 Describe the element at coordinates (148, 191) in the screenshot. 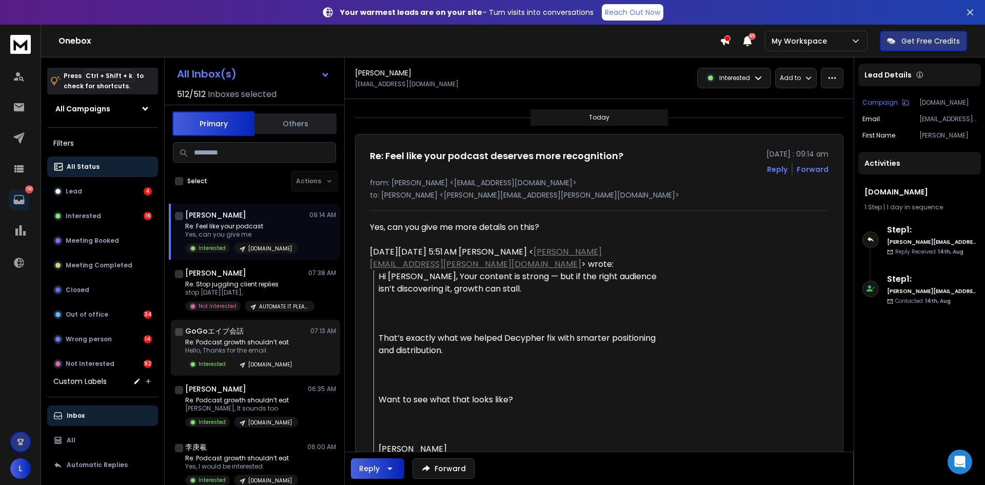

I see `div: 4` at that location.